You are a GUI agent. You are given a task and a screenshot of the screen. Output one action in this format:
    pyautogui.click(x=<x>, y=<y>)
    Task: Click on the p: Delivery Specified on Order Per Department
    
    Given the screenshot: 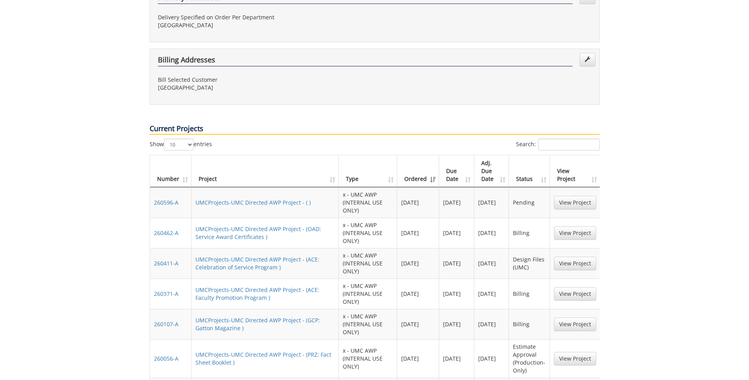 What is the action you would take?
    pyautogui.click(x=263, y=17)
    